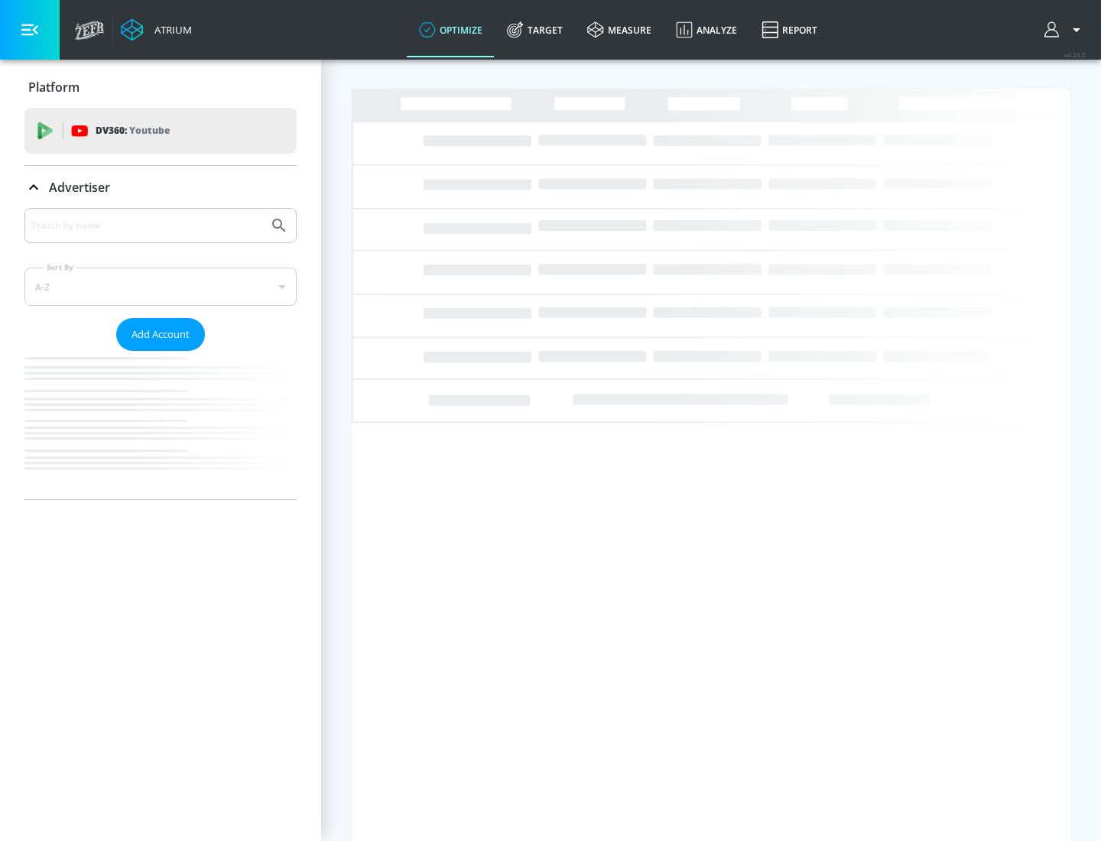 This screenshot has height=841, width=1101. What do you see at coordinates (789, 30) in the screenshot?
I see `a: Report` at bounding box center [789, 30].